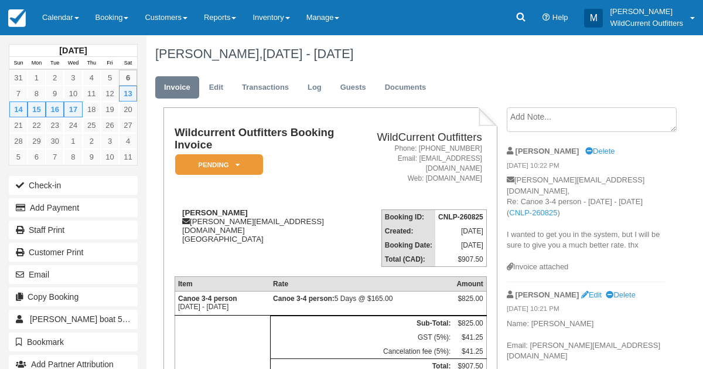 This screenshot has height=369, width=703. Describe the element at coordinates (73, 274) in the screenshot. I see `button: Email` at that location.